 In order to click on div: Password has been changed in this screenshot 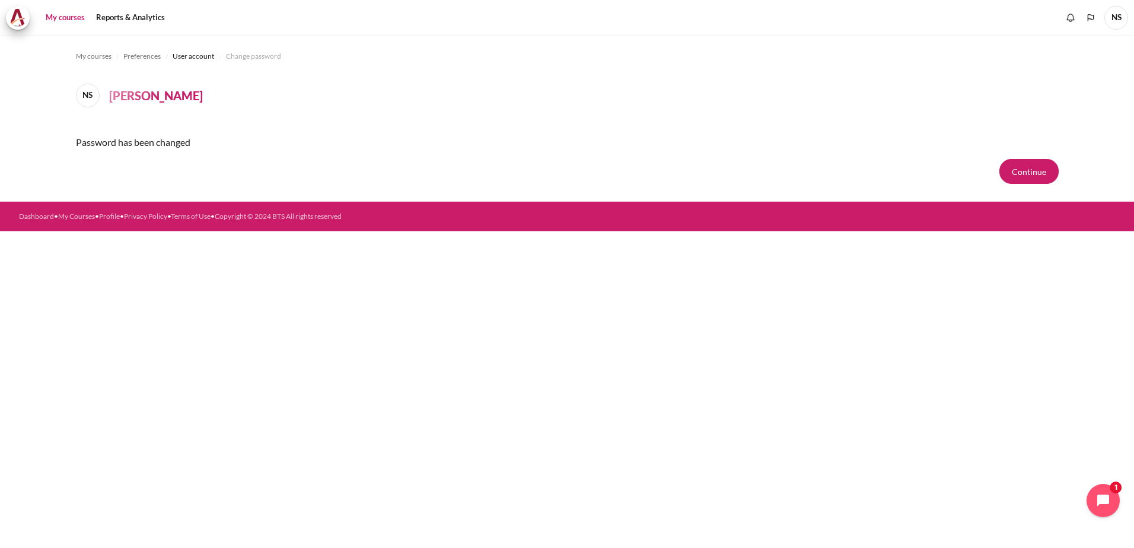, I will do `click(567, 142)`.